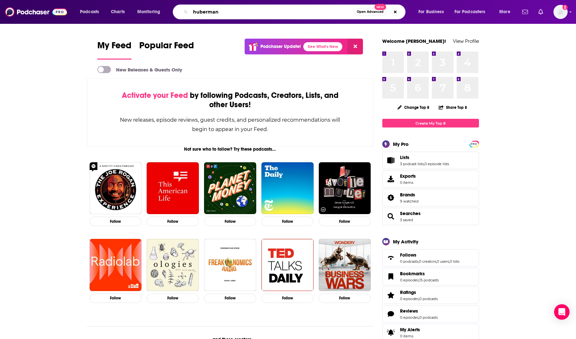 Image resolution: width=576 pixels, height=339 pixels. I want to click on svg: Add a profile image, so click(565, 7).